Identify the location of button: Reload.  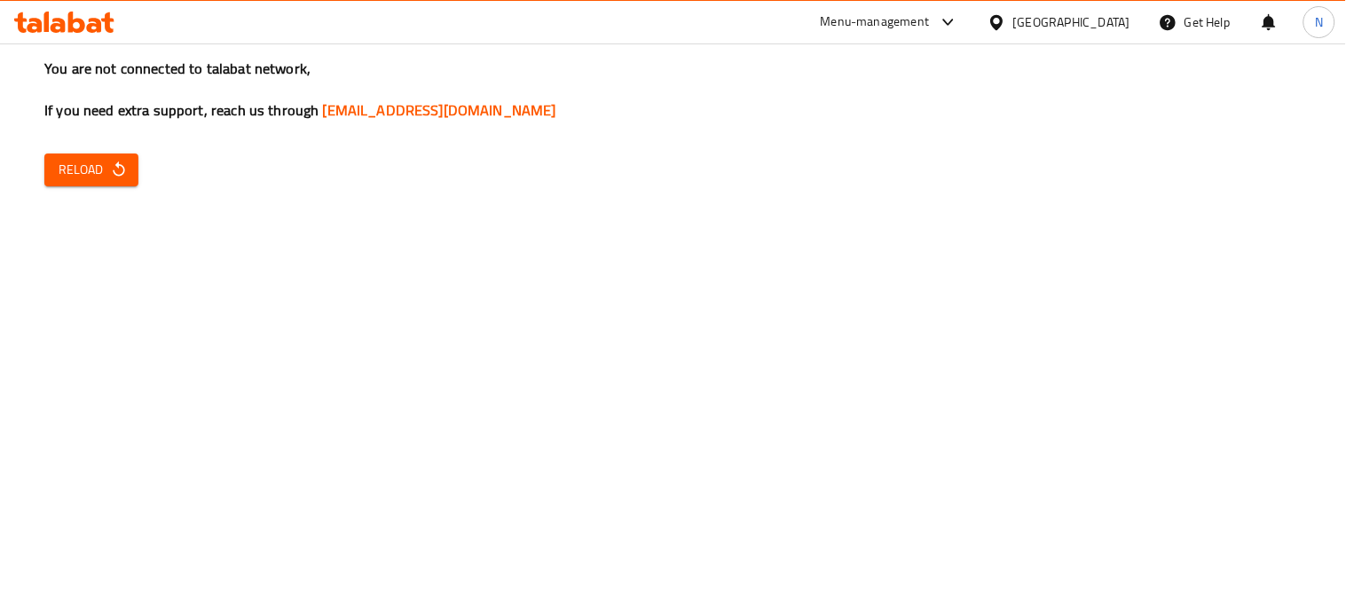
(91, 169).